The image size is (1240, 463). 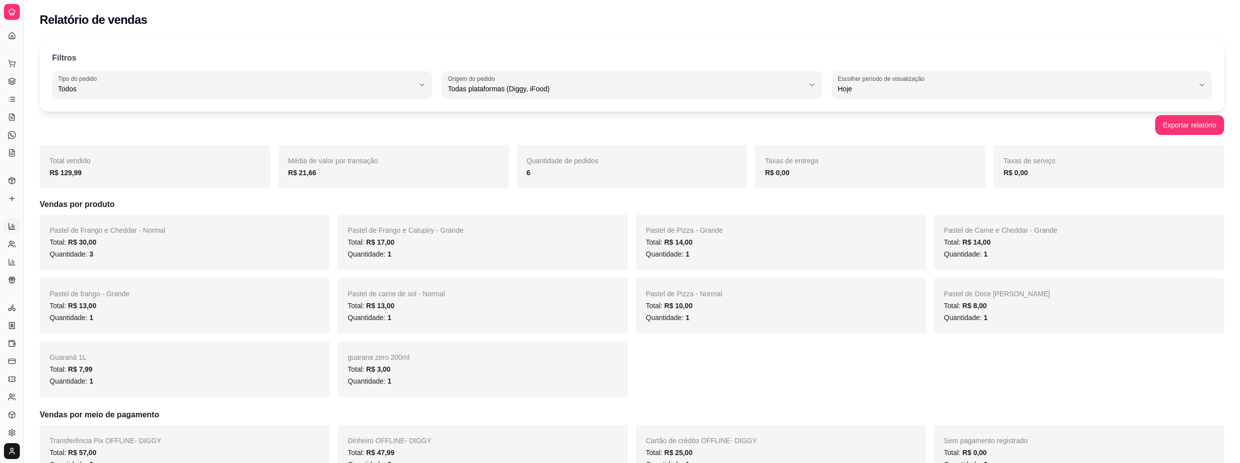 What do you see at coordinates (65, 173) in the screenshot?
I see `strong: R$ 129,99` at bounding box center [65, 173].